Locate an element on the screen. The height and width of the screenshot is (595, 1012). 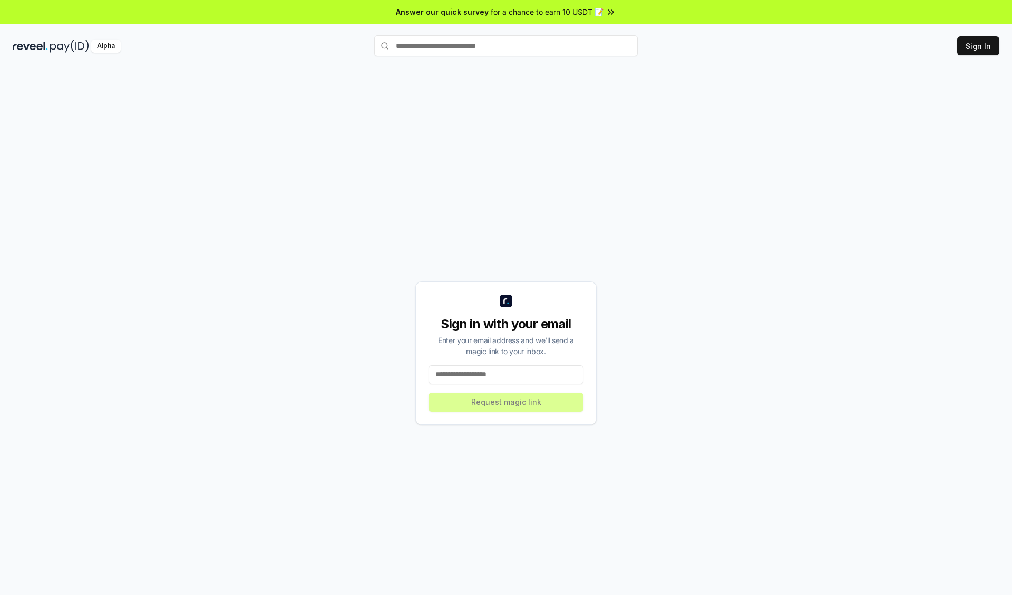
div: Sign in with your email is located at coordinates (506, 324).